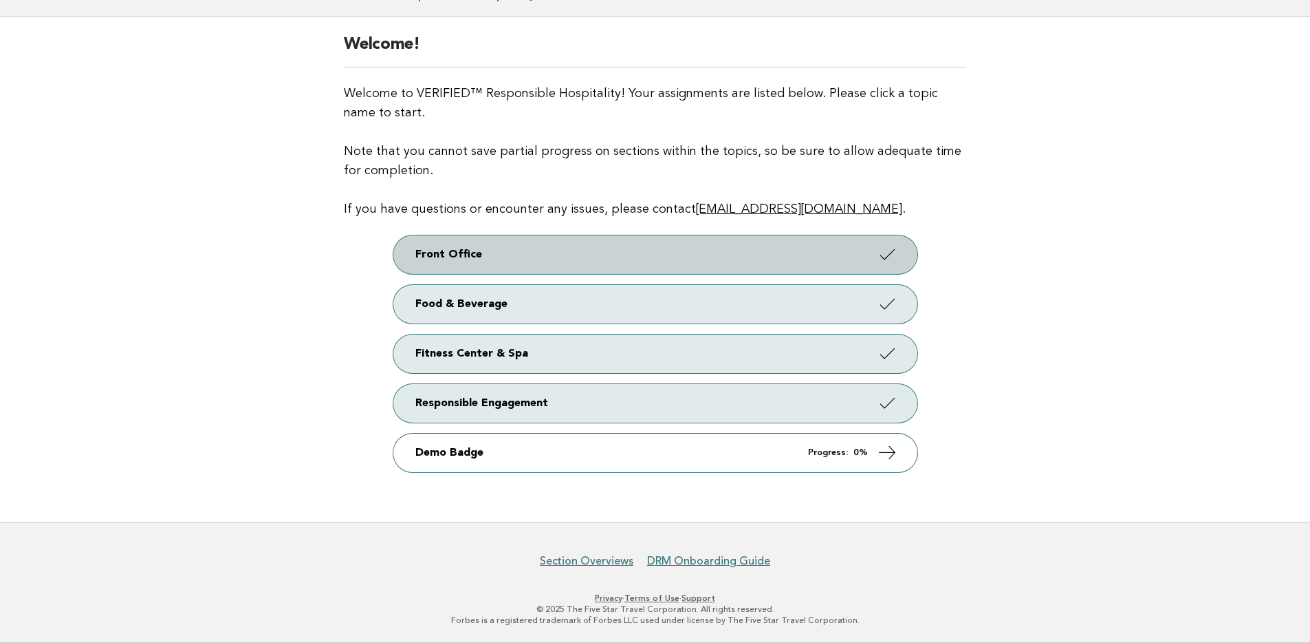  Describe the element at coordinates (656, 609) in the screenshot. I see `p: © 2025 The Five Star Travel Corporation. All rights reserved.` at that location.